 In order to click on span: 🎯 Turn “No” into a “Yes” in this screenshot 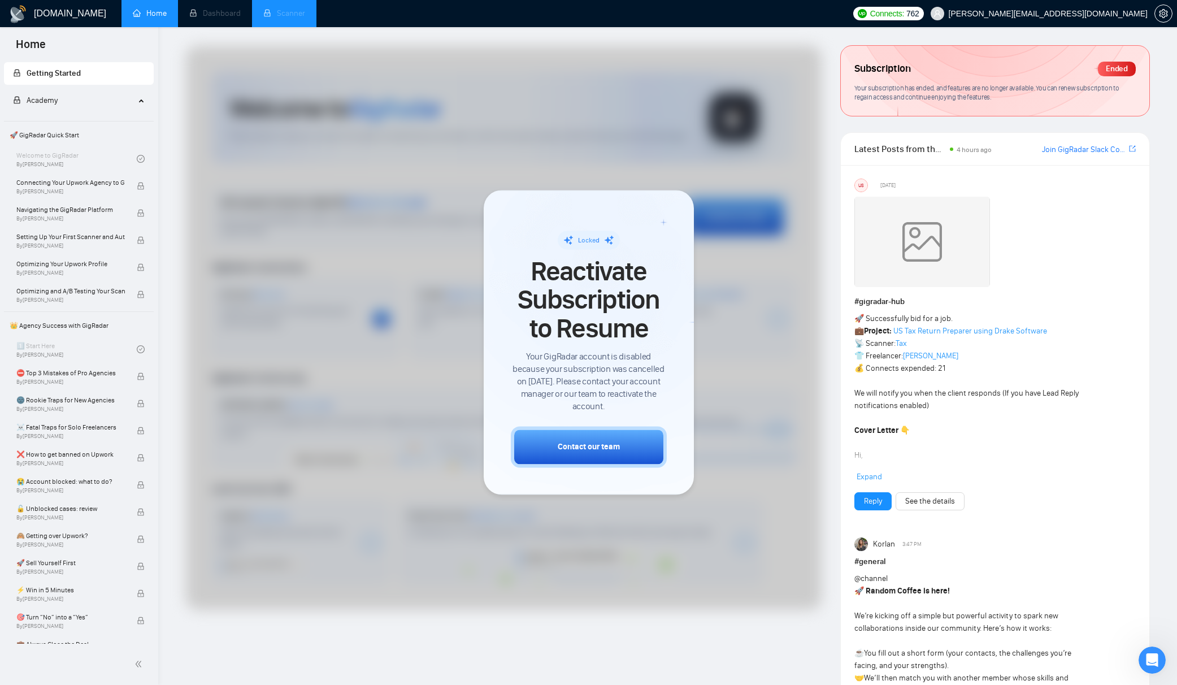, I will do `click(71, 617)`.